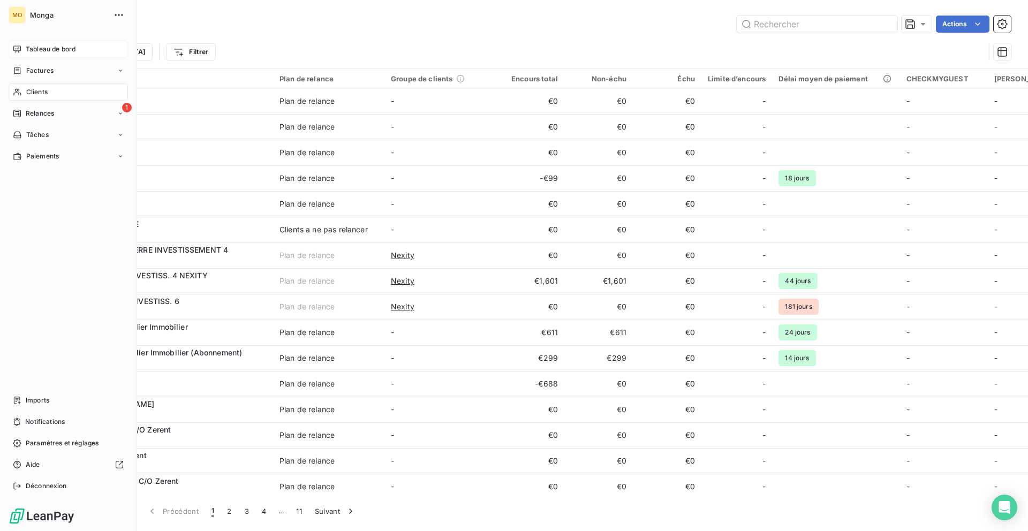 This screenshot has height=531, width=1028. I want to click on span: 48066625, so click(170, 466).